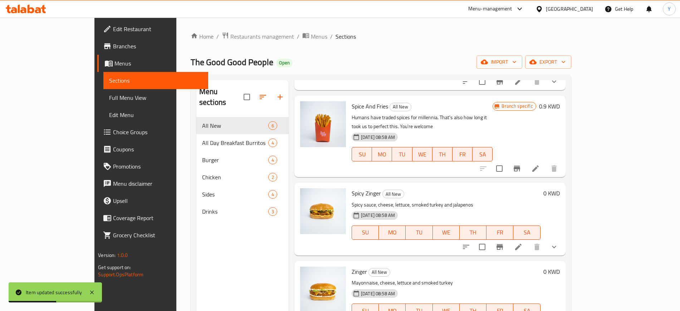 The width and height of the screenshot is (680, 311). I want to click on span: Spice And Fries, so click(370, 106).